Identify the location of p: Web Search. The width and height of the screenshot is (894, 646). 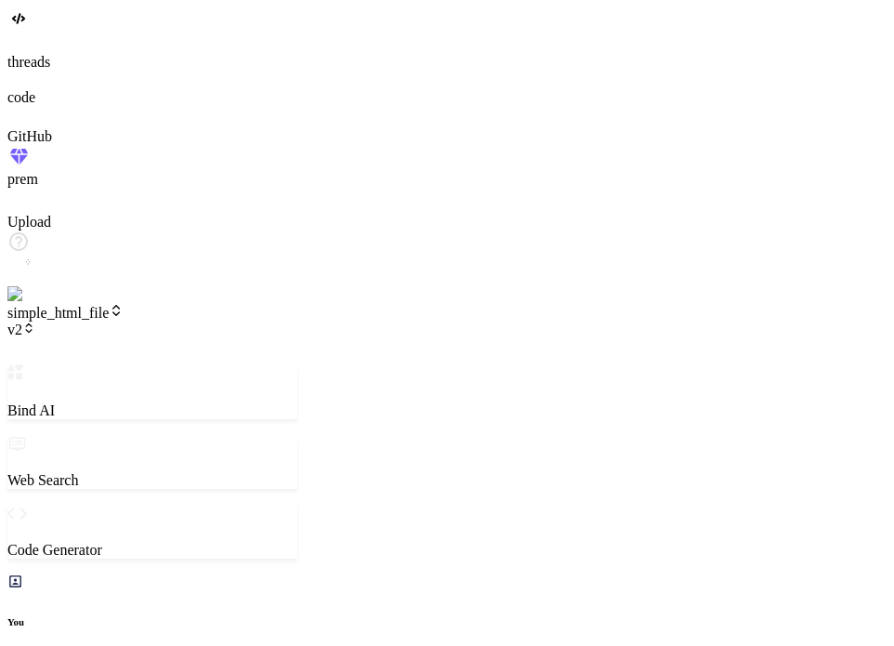
(152, 481).